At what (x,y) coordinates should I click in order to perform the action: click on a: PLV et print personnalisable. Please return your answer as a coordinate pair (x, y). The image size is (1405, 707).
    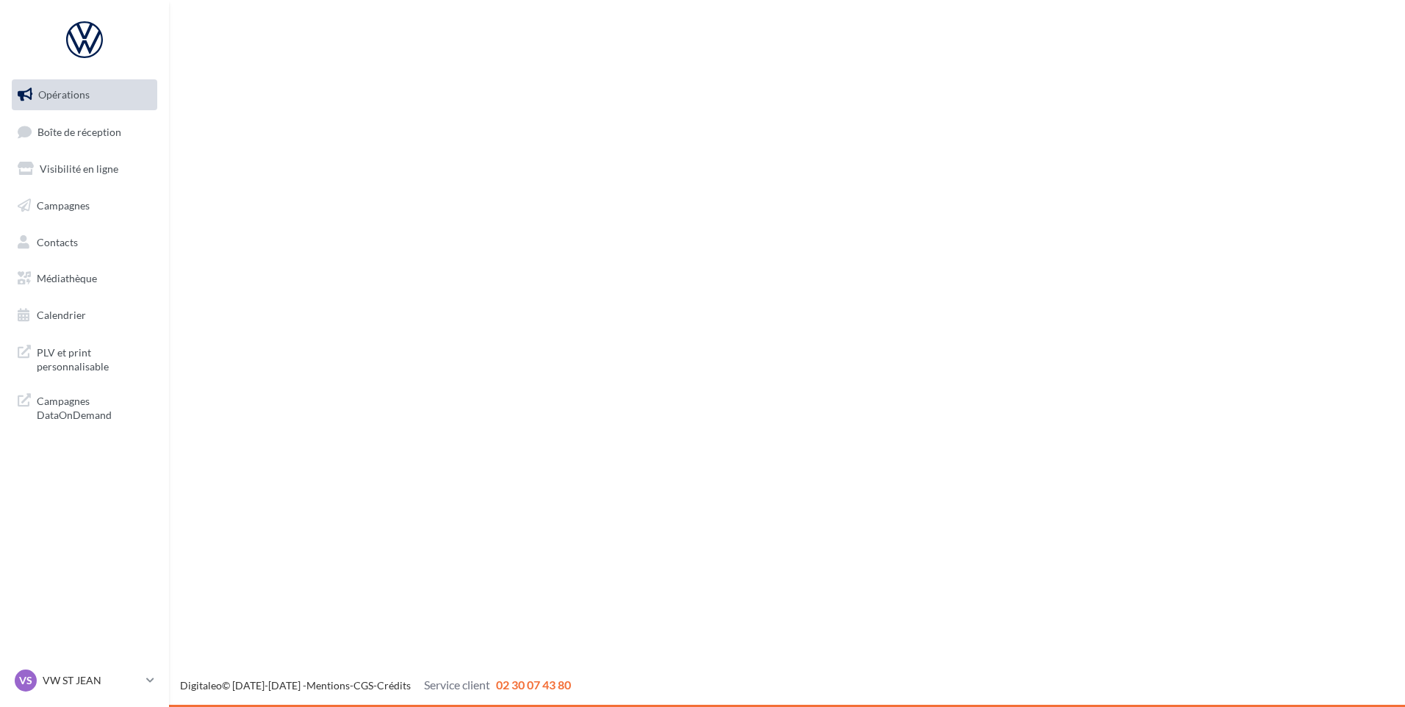
    Looking at the image, I should click on (84, 358).